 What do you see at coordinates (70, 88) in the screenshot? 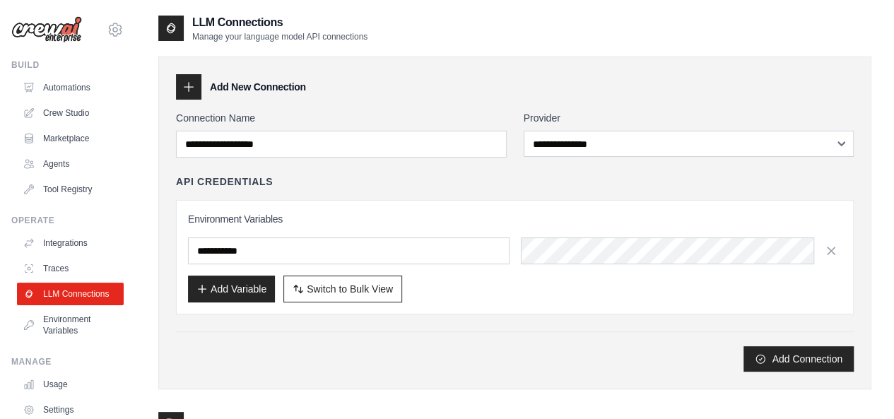
I see `a: Automations` at bounding box center [70, 88].